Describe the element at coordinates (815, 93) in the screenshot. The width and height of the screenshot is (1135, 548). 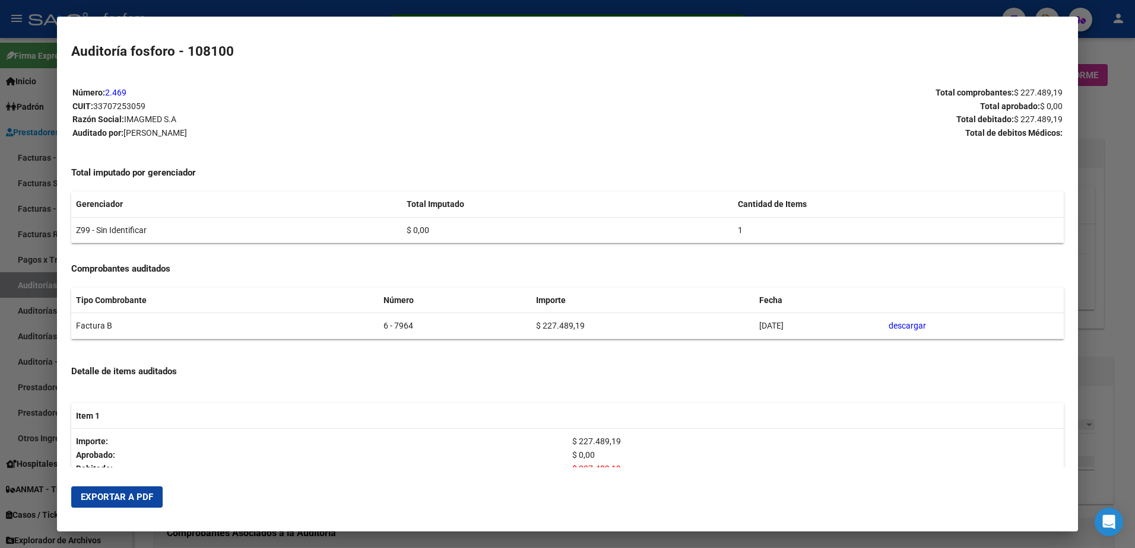
I see `p: Total comprobantes:` at that location.